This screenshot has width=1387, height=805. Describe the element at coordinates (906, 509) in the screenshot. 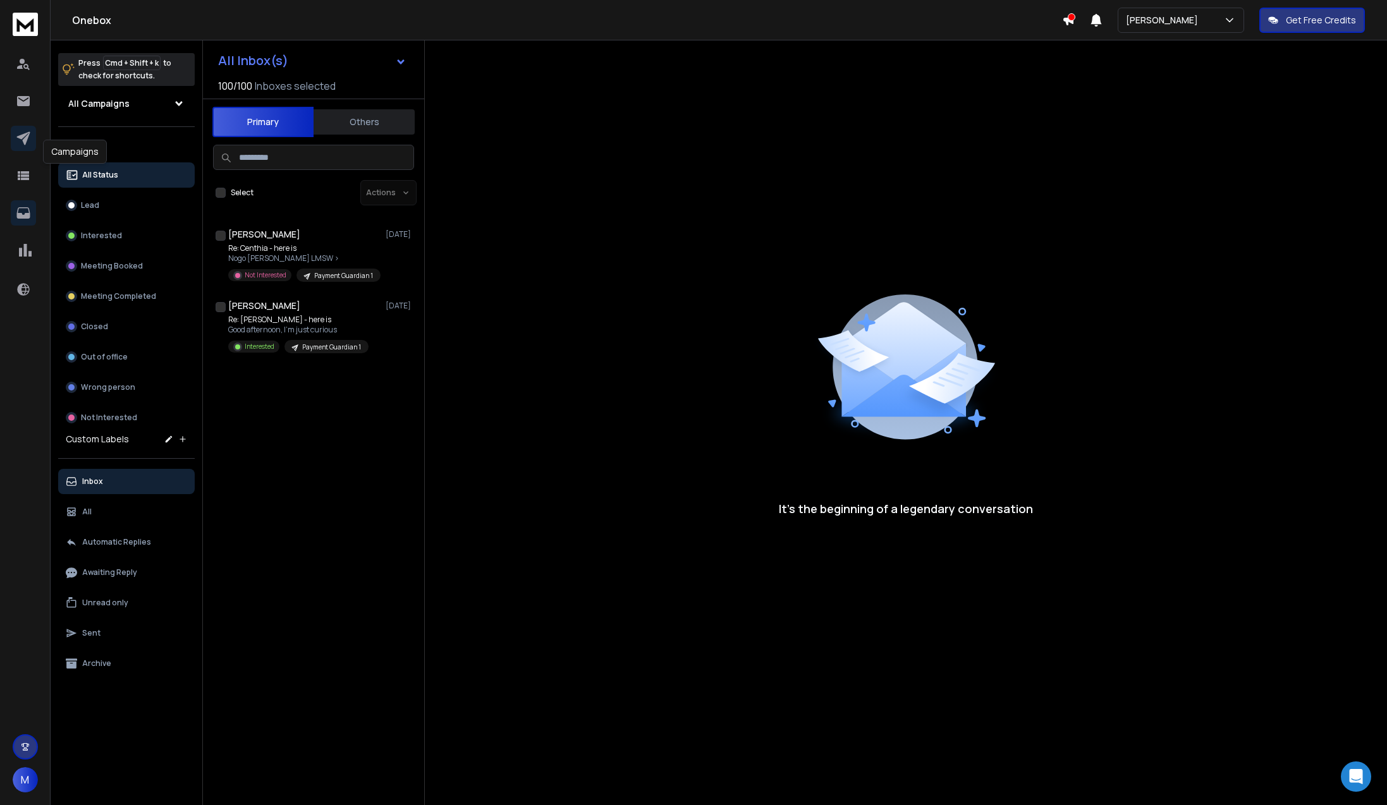

I see `p: It’s the beginning of a legendary conversation` at that location.